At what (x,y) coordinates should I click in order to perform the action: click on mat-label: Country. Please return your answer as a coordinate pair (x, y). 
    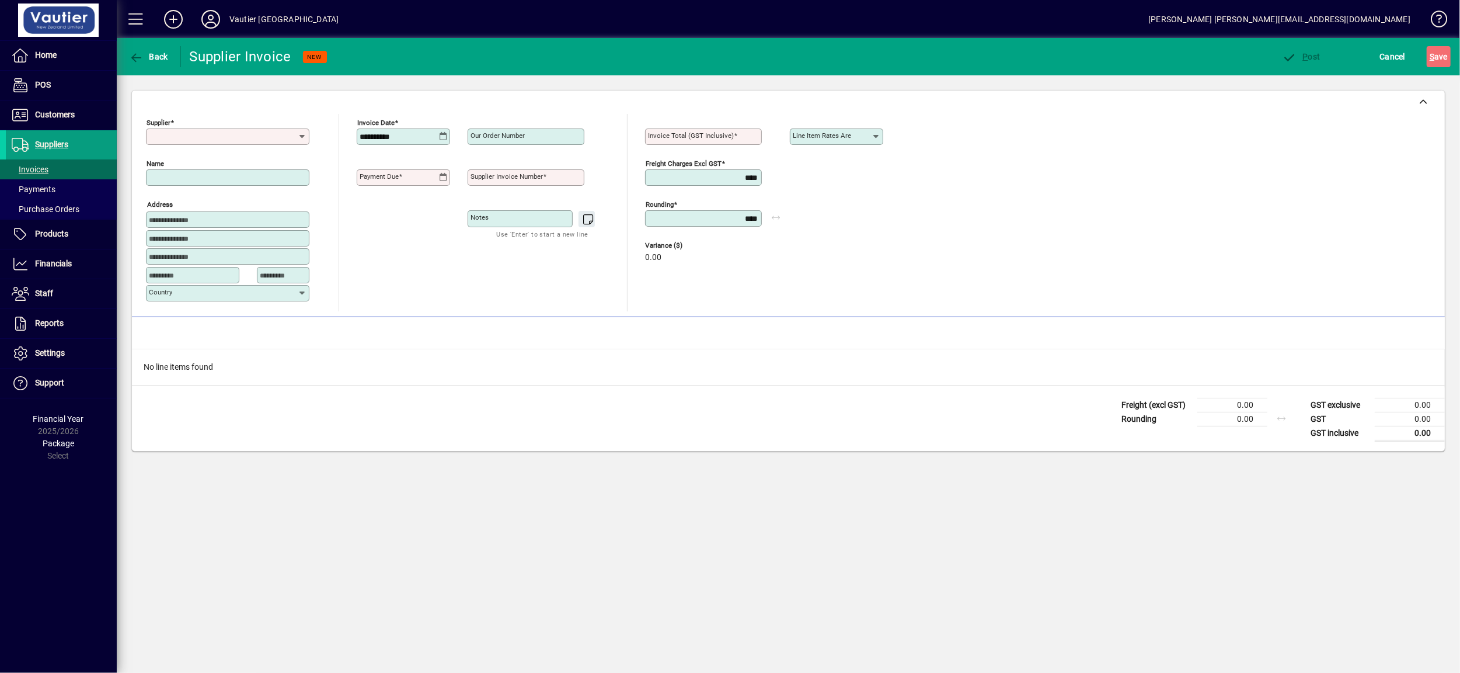
    Looking at the image, I should click on (161, 292).